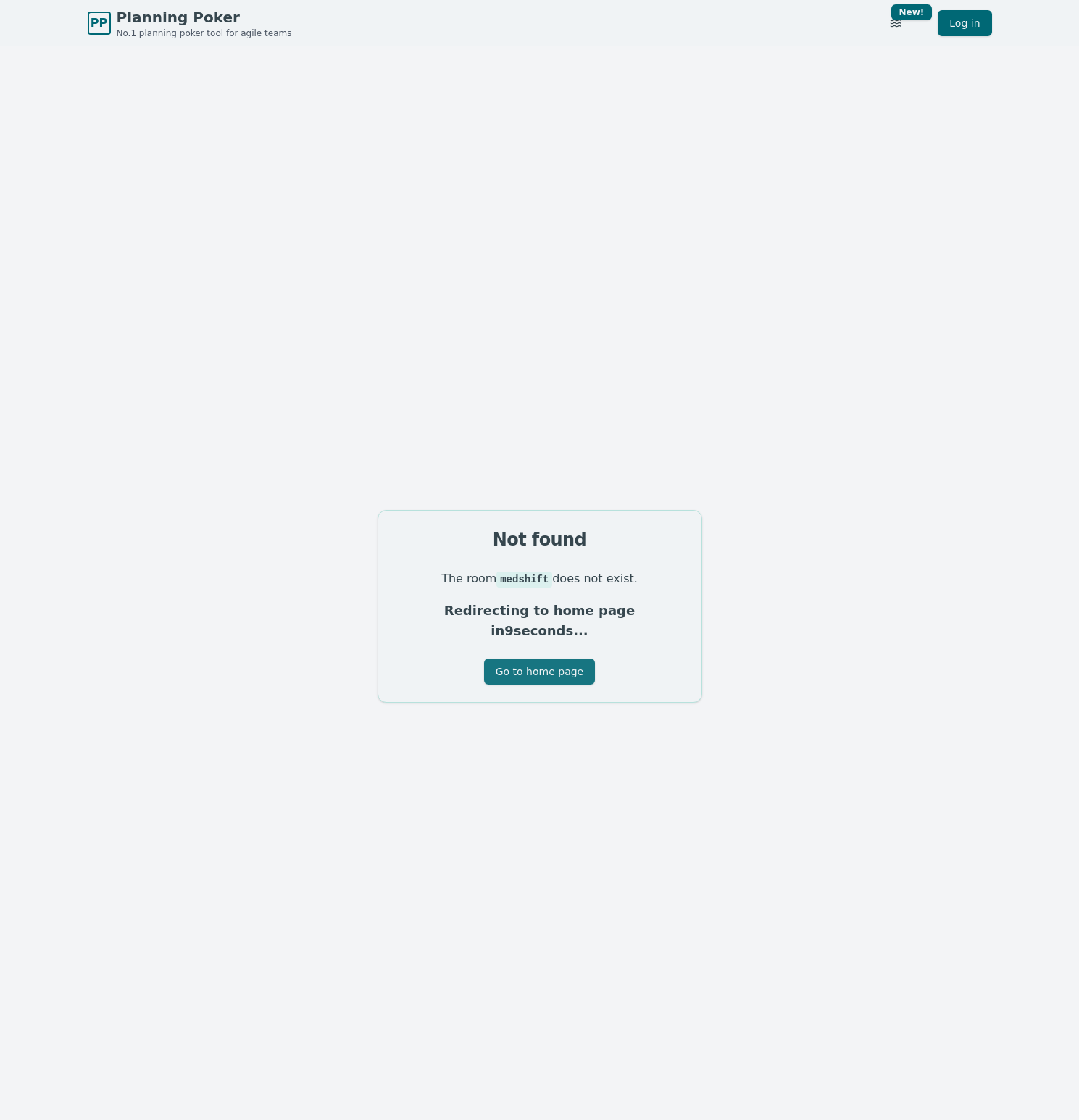  Describe the element at coordinates (190, 23) in the screenshot. I see `a: PPPlanning PokerNo.1 planning poker tool for agile teams` at that location.